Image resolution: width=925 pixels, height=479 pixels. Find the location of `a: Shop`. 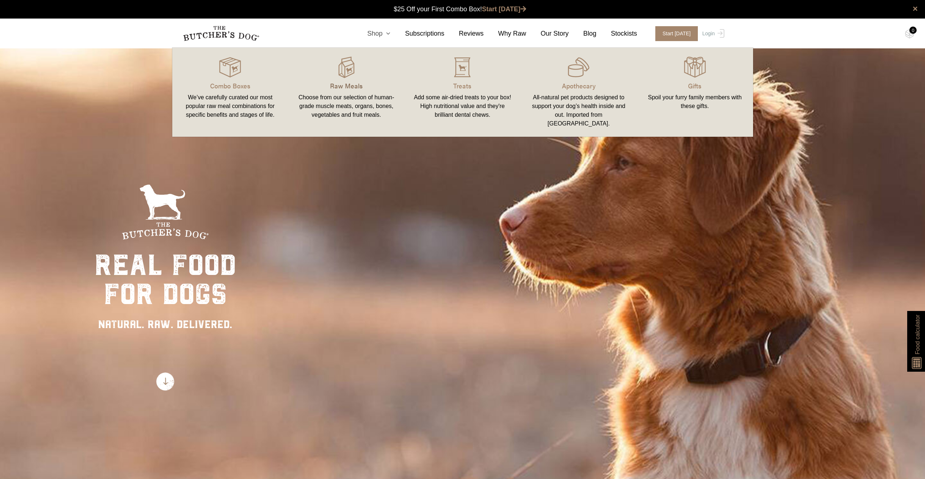

a: Shop is located at coordinates (371, 33).